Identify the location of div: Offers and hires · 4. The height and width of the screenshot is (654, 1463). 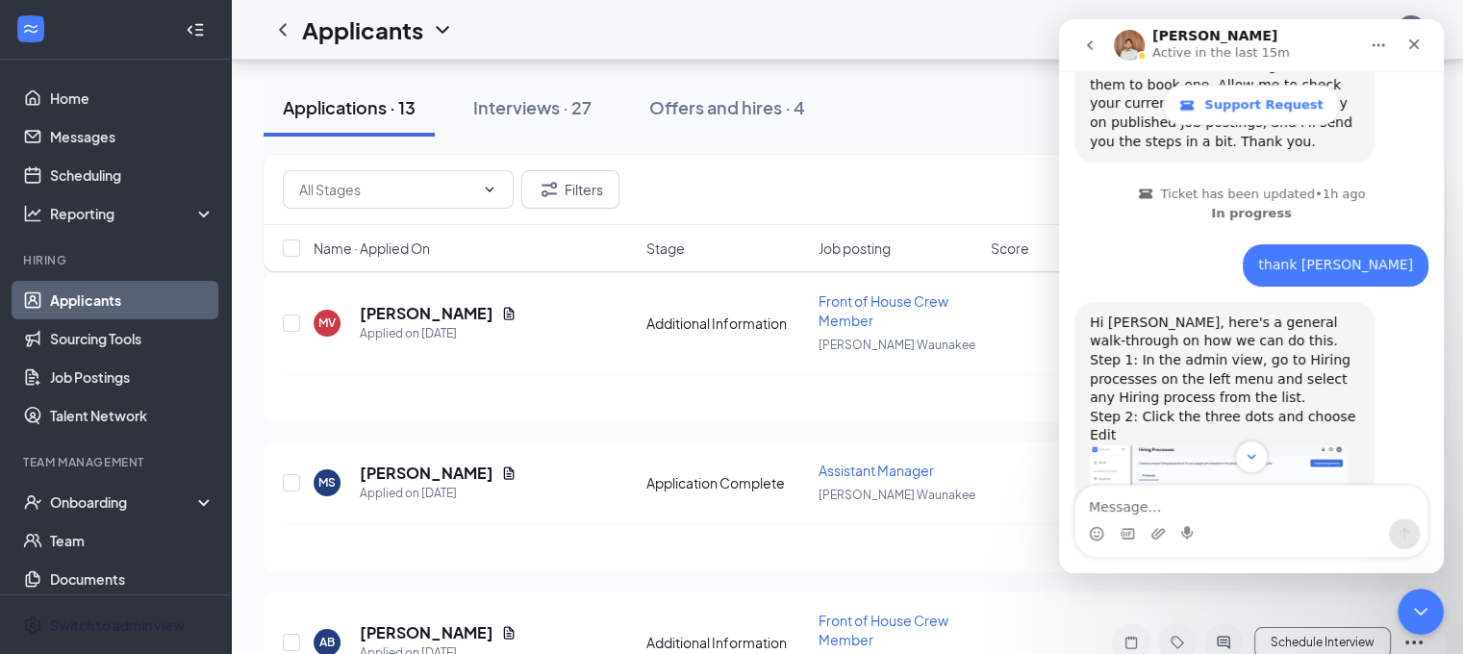
(727, 107).